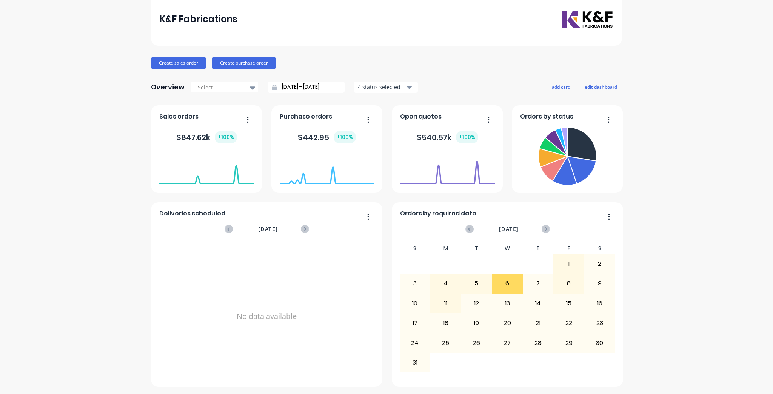  I want to click on div: 16, so click(600, 304).